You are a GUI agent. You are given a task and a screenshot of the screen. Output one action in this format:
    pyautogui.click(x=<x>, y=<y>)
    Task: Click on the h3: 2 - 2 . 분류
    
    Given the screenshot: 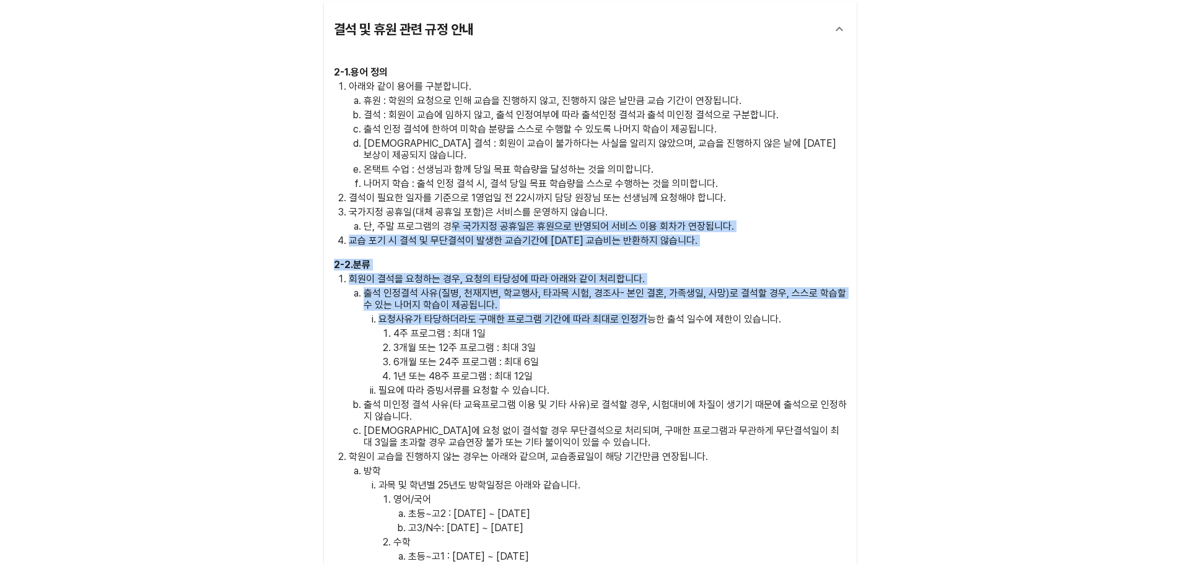 What is the action you would take?
    pyautogui.click(x=590, y=265)
    